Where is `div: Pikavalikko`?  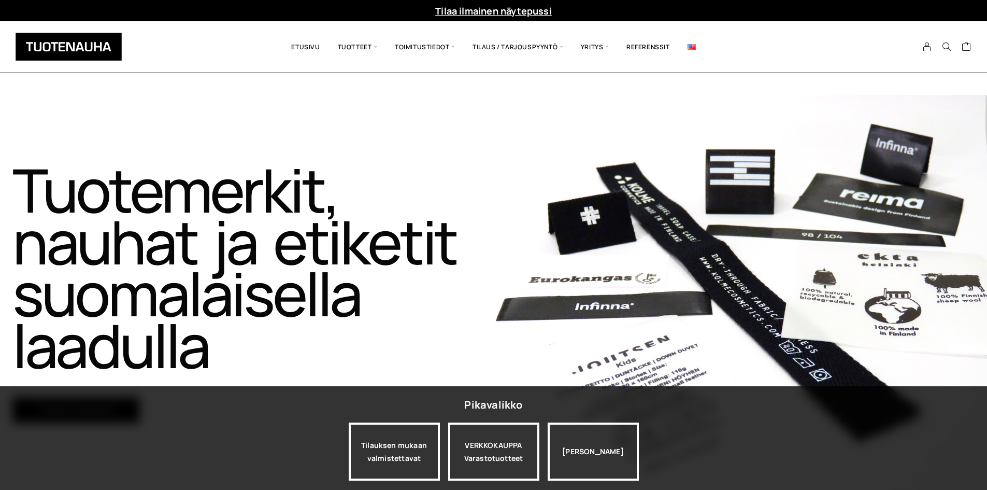
div: Pikavalikko is located at coordinates (493, 405).